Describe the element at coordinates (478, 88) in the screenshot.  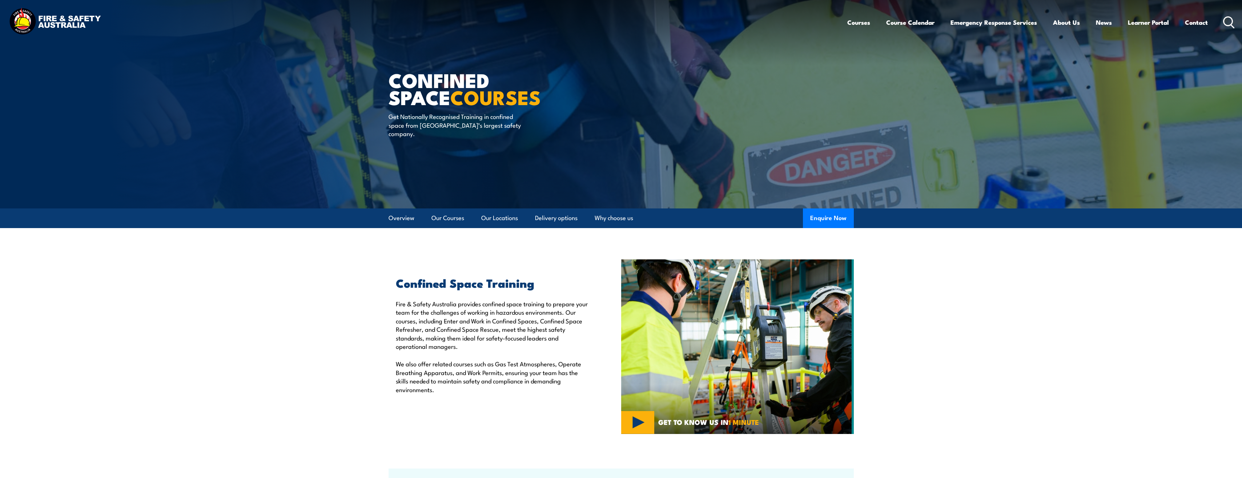
I see `h1: Confined Space` at that location.